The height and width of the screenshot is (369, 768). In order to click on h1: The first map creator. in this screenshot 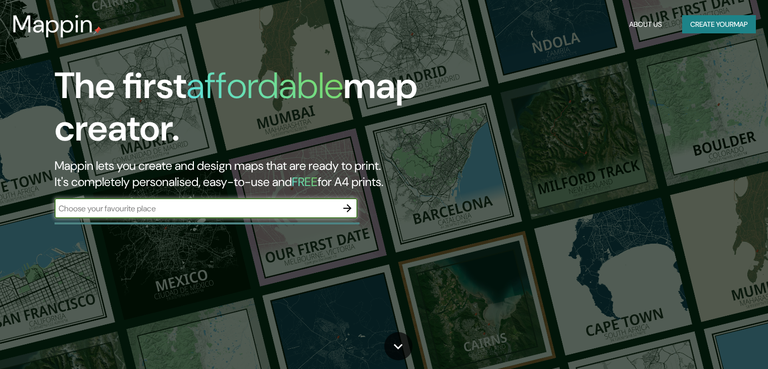, I will do `click(246, 111)`.